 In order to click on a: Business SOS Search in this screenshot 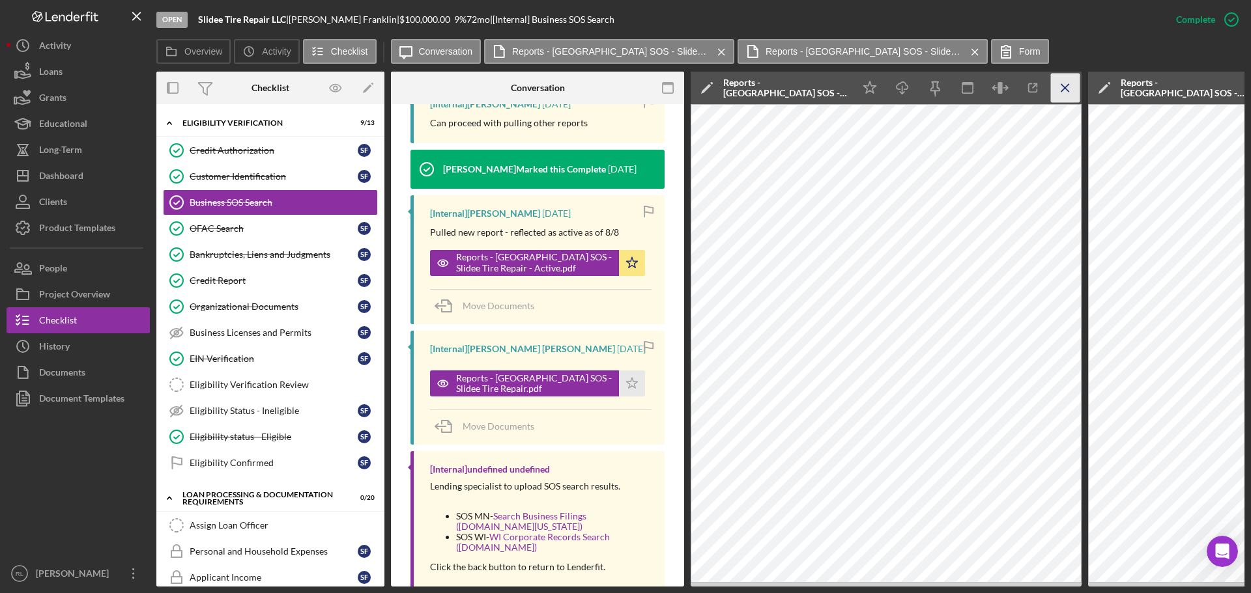, I will do `click(270, 203)`.